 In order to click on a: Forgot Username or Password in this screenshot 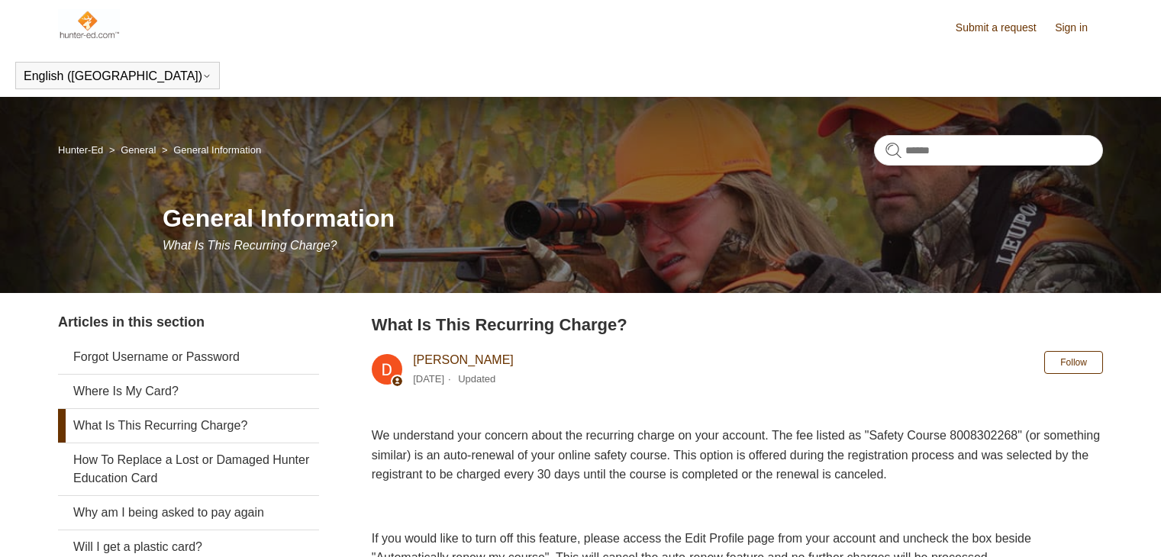, I will do `click(189, 357)`.